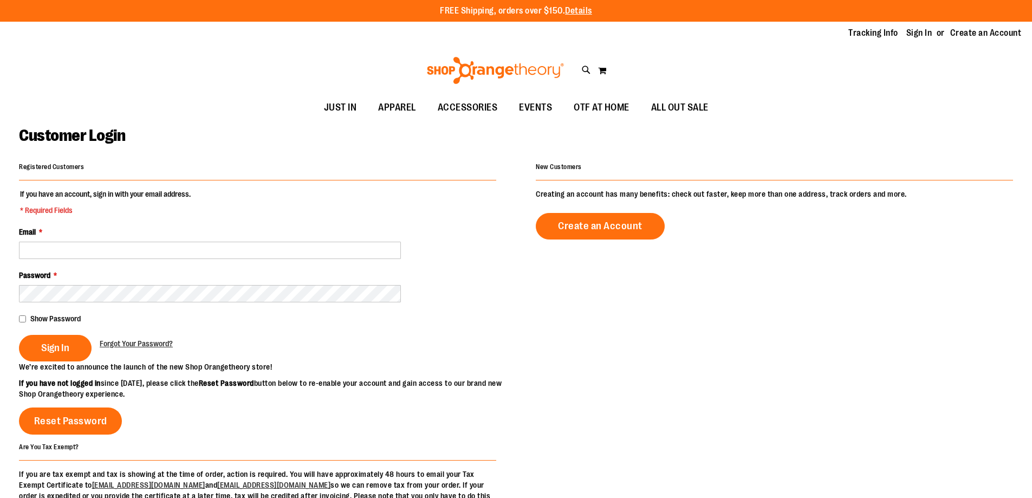 The width and height of the screenshot is (1032, 498). What do you see at coordinates (535, 107) in the screenshot?
I see `span: EVENTS` at bounding box center [535, 107].